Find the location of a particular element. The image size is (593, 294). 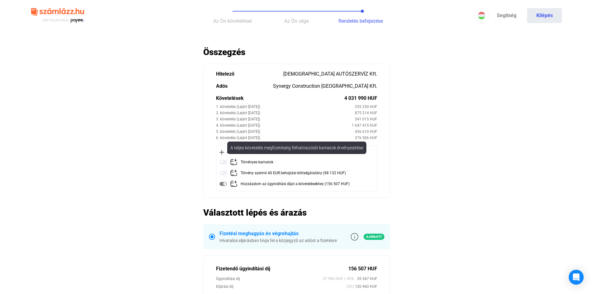

div: Hitelező is located at coordinates (250, 74).